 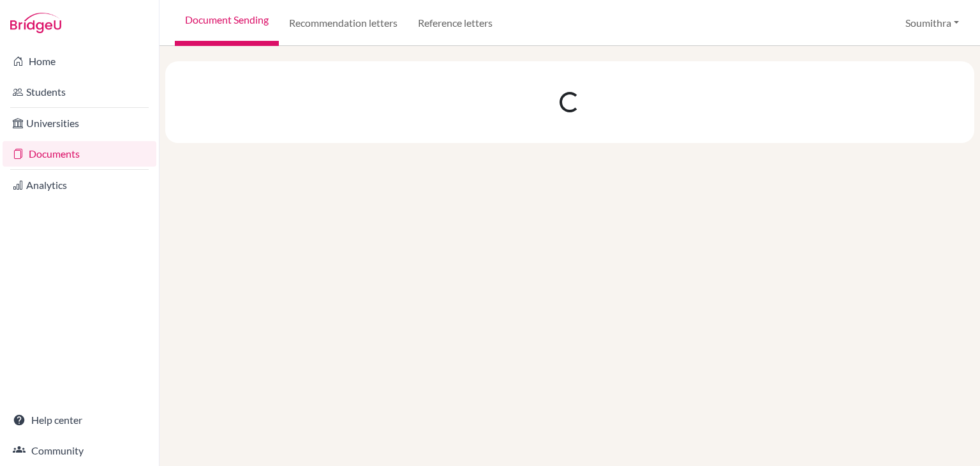 I want to click on button: Soumithra, so click(x=932, y=23).